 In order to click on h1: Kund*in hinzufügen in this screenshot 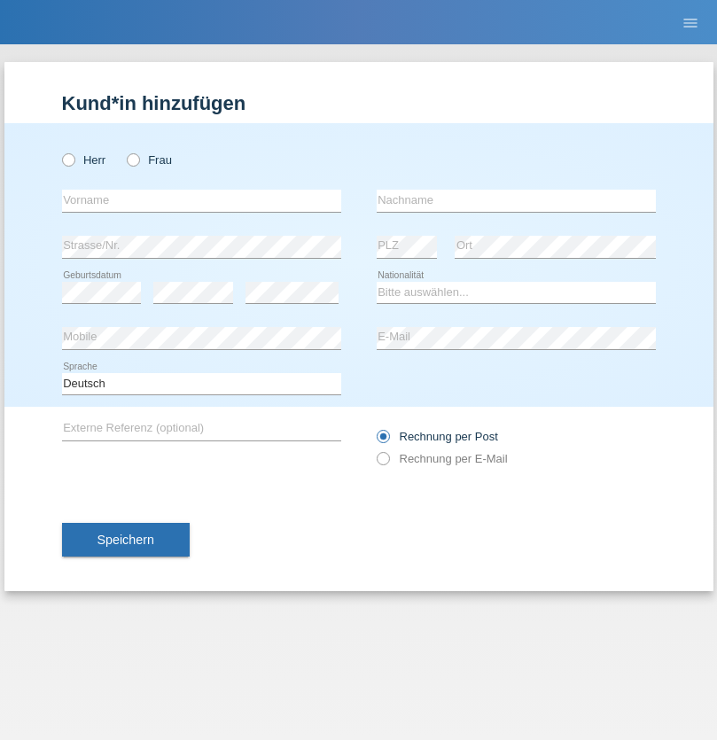, I will do `click(359, 103)`.